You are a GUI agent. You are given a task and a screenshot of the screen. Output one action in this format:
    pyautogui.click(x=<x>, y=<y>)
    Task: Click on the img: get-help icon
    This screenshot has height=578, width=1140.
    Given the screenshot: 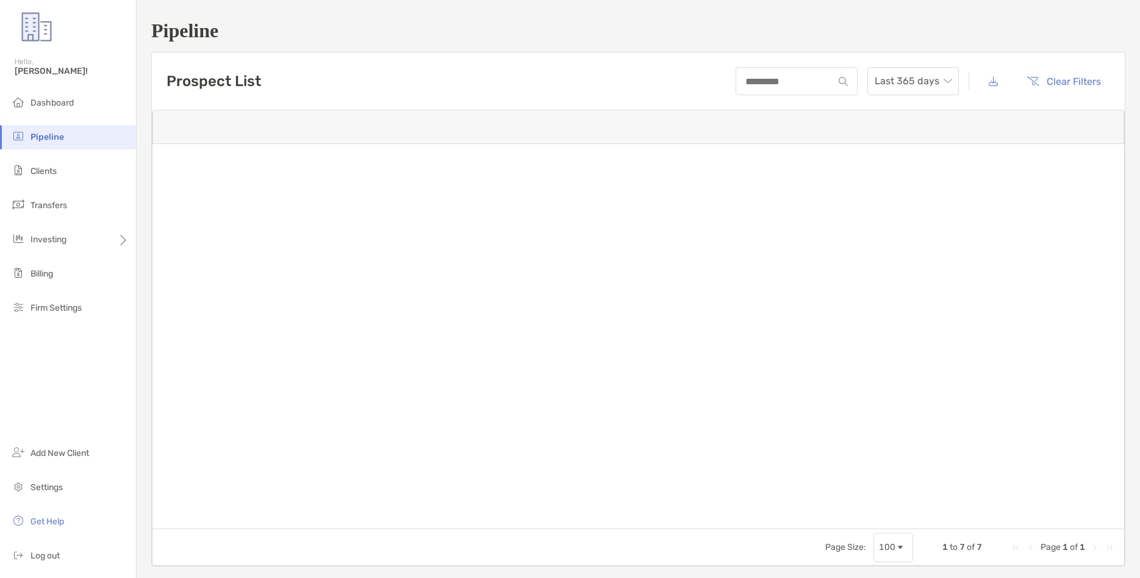 What is the action you would take?
    pyautogui.click(x=18, y=520)
    